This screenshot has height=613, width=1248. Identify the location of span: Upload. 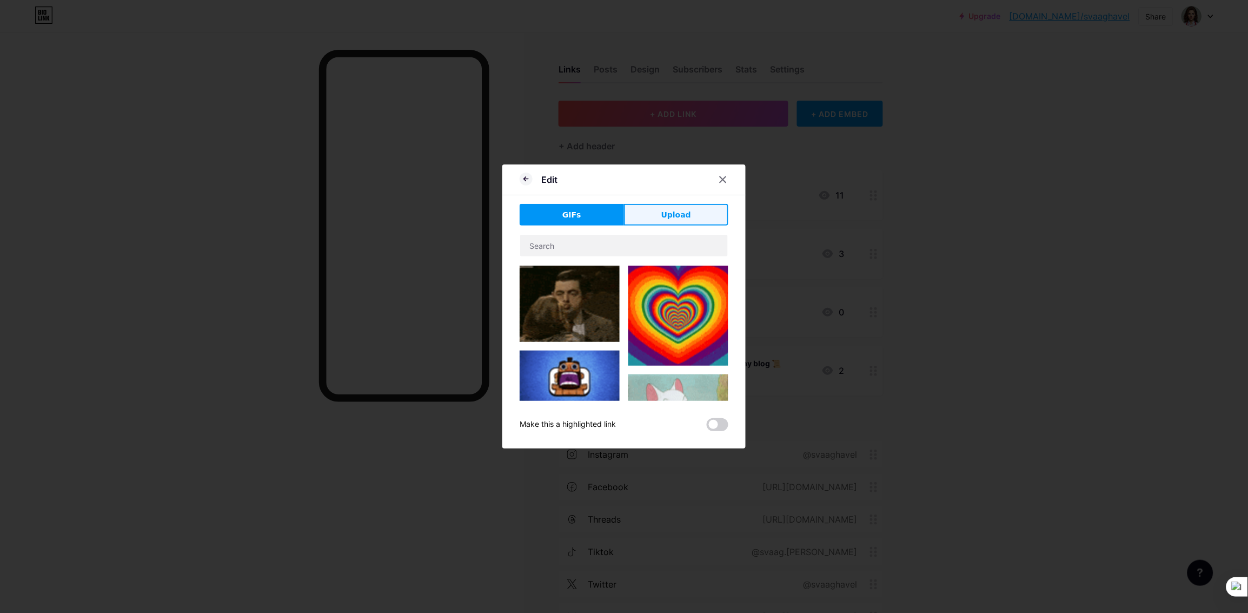
(676, 215).